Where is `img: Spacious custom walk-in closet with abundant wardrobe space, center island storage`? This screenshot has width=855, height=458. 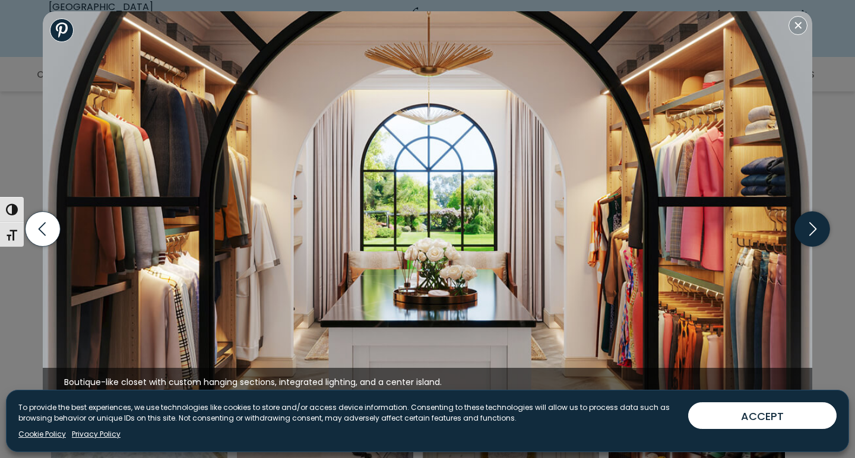
img: Spacious custom walk-in closet with abundant wardrobe space, center island storage is located at coordinates (428, 204).